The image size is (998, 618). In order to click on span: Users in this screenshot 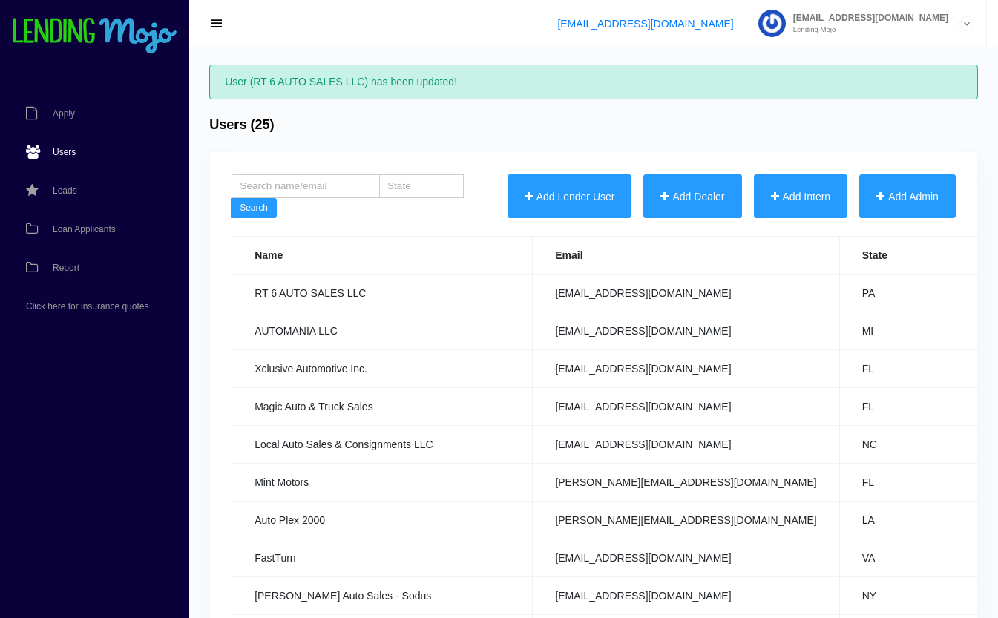, I will do `click(64, 152)`.